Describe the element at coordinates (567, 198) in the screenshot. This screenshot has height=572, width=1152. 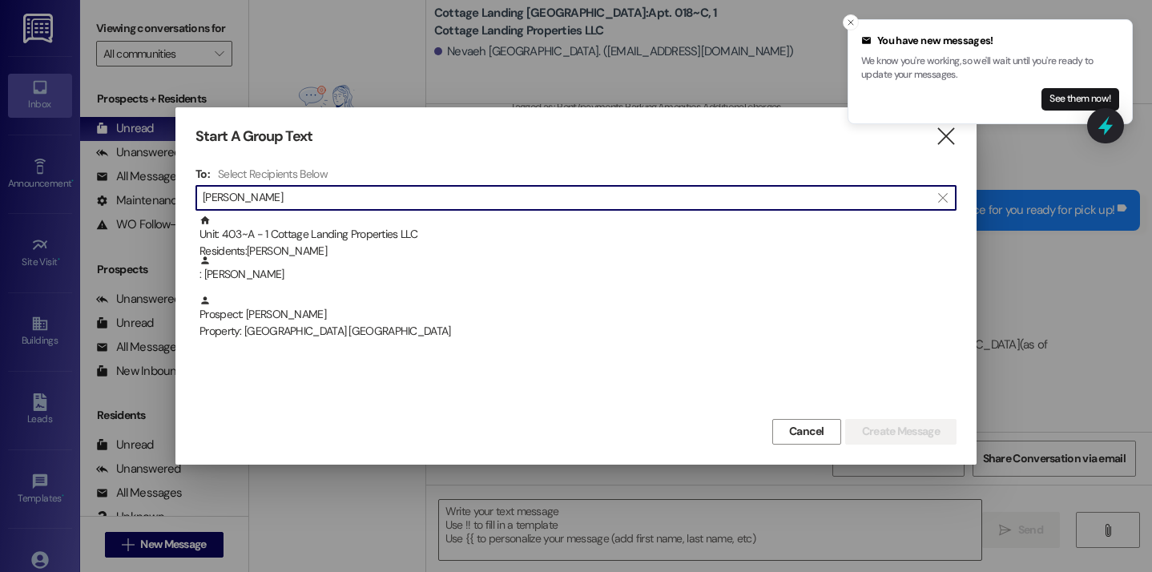
I see `input: Search for any contact or apartment` at that location.